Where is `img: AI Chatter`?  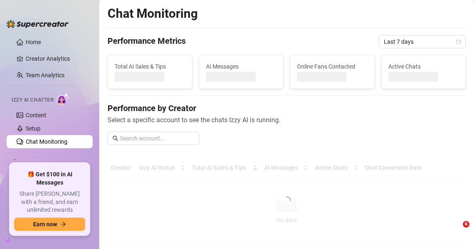 img: AI Chatter is located at coordinates (63, 99).